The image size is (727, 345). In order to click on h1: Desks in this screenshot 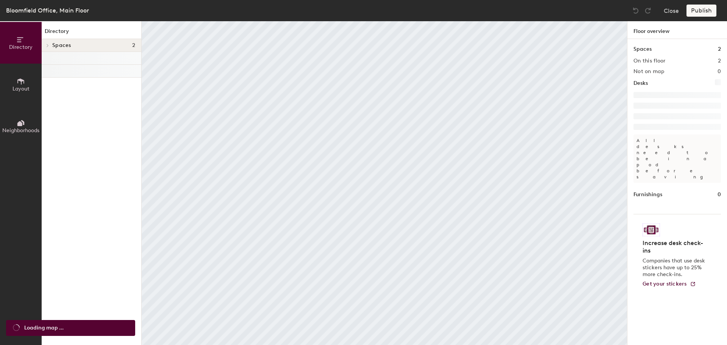, I will do `click(641, 83)`.